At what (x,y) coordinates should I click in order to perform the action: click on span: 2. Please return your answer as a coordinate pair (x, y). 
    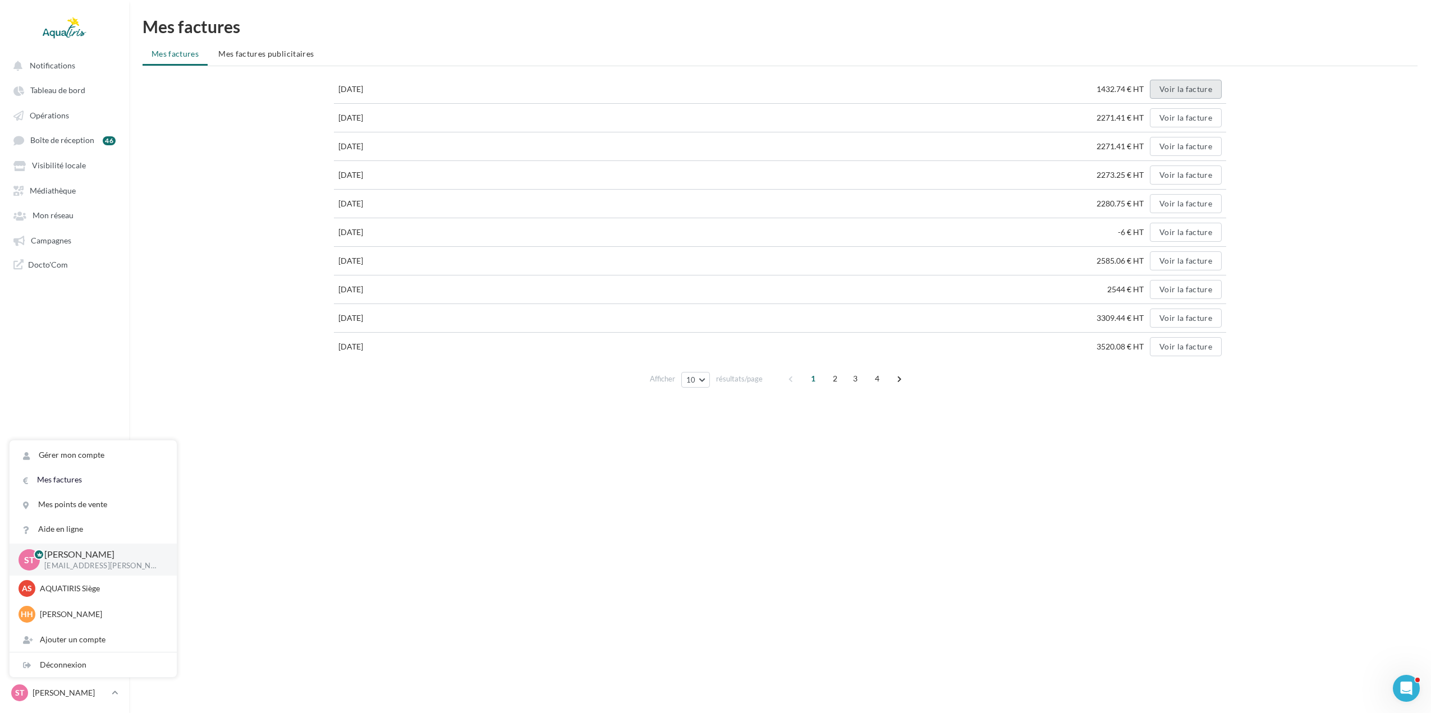
    Looking at the image, I should click on (835, 379).